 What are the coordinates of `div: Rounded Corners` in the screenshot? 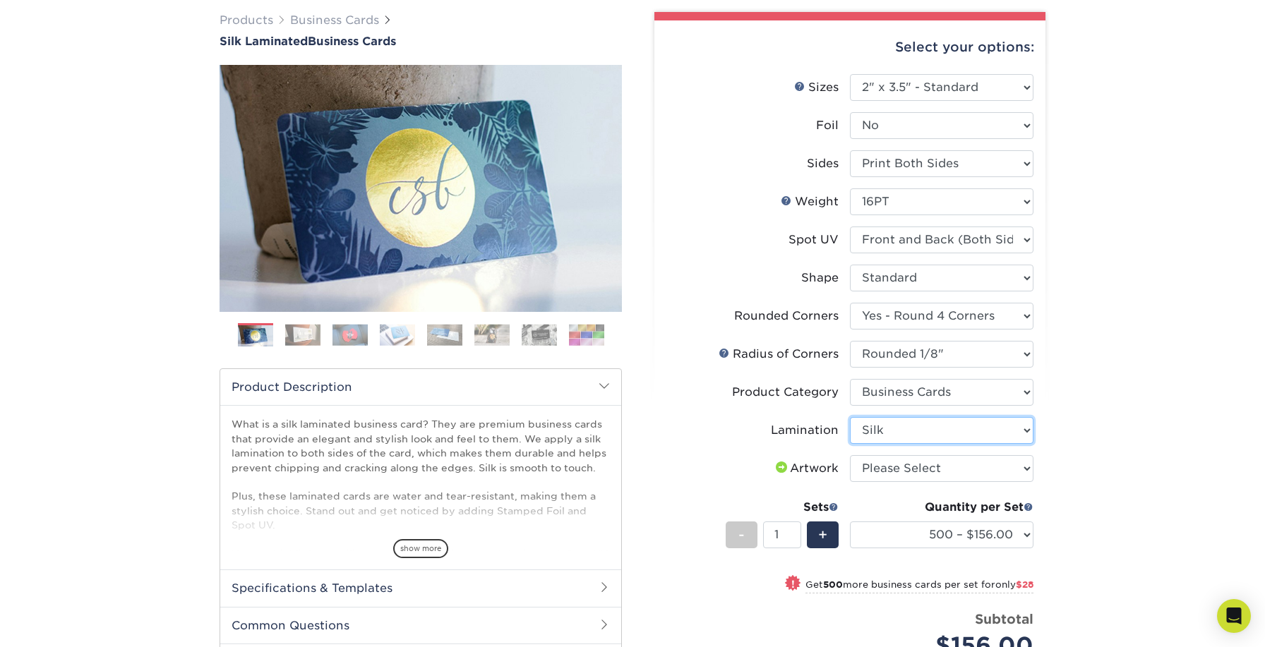 It's located at (786, 316).